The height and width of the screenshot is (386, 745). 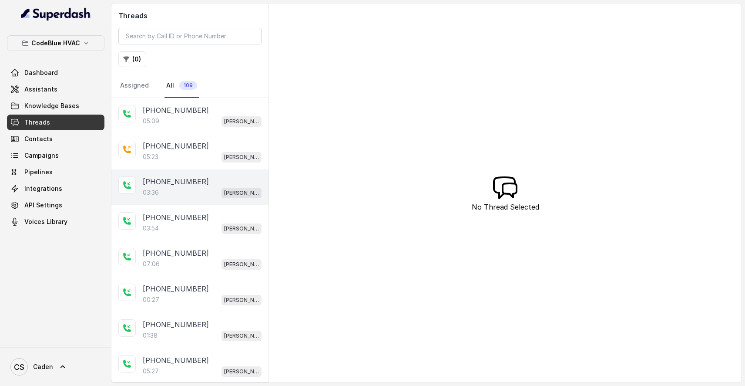 I want to click on p: CodeBlue HVAC, so click(x=56, y=43).